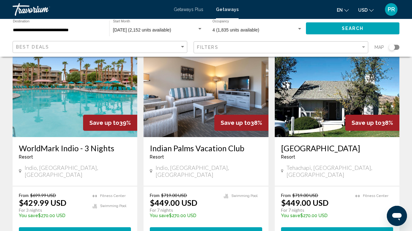  I want to click on a: Indian Palms Vacation Club, so click(206, 148).